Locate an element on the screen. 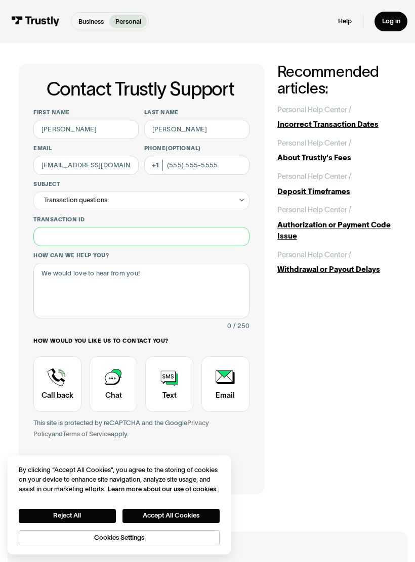 The width and height of the screenshot is (415, 562). a: More information about your privacy, opens in a new tab is located at coordinates (162, 489).